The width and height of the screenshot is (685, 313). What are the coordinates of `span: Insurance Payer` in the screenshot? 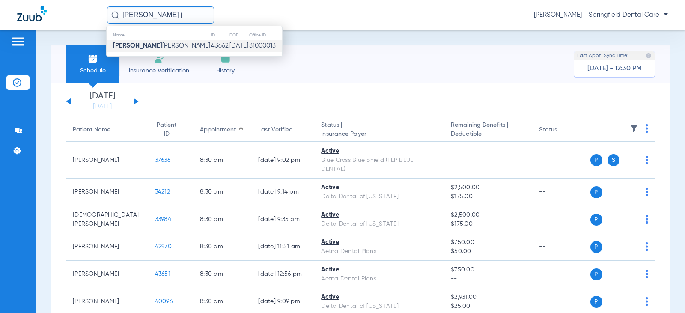 It's located at (379, 134).